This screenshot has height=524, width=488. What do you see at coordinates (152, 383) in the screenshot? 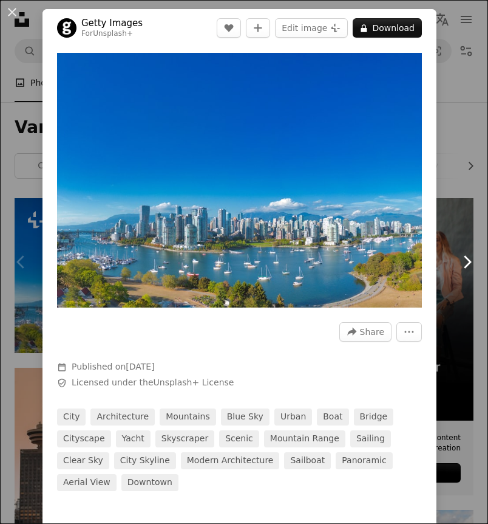
I see `span: Licensed under the` at bounding box center [152, 383].